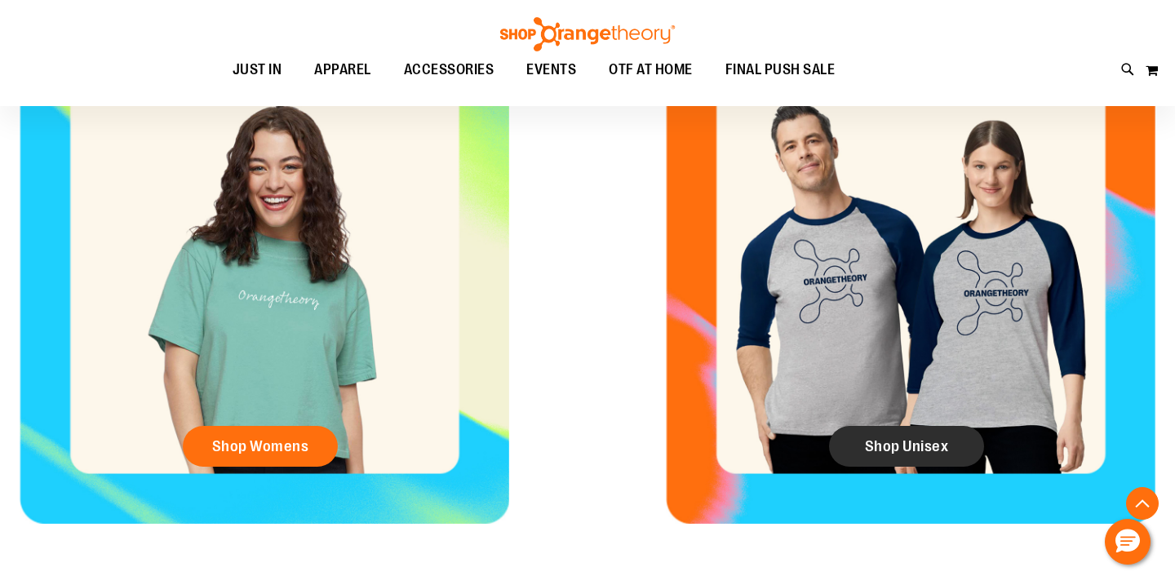 This screenshot has width=1175, height=585. Describe the element at coordinates (587, 34) in the screenshot. I see `img: Shop Orangetheory` at that location.